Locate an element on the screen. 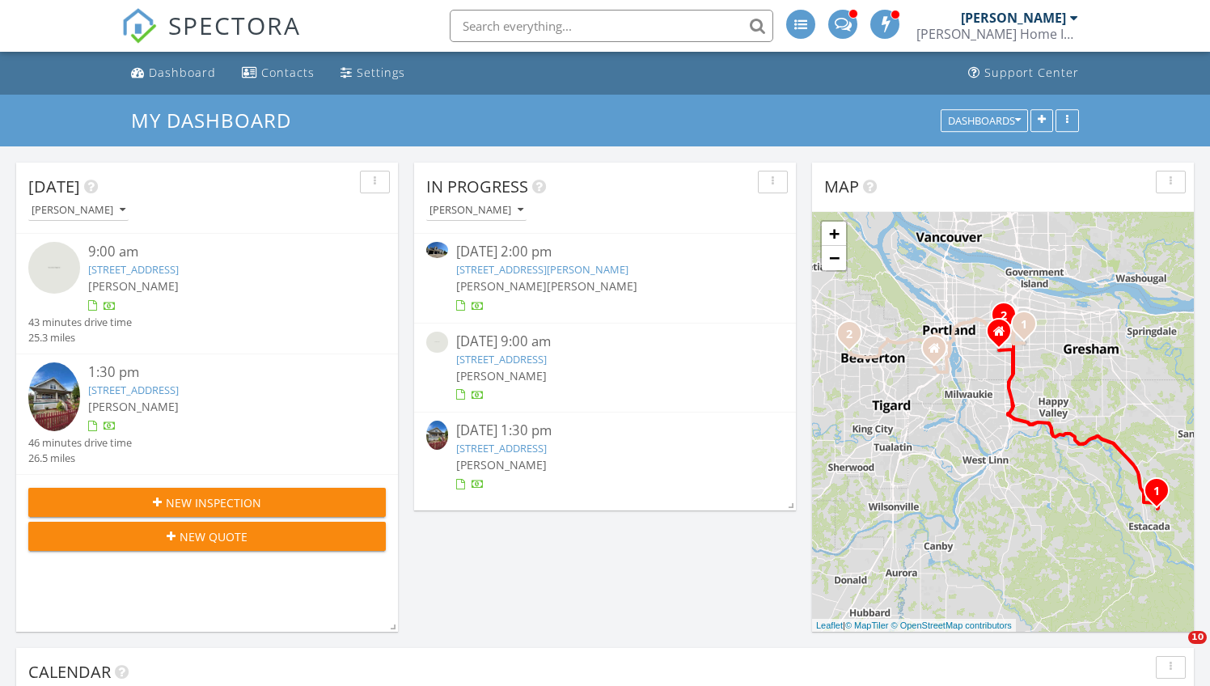 This screenshot has width=1210, height=686. div: 3553 SE 72nd Ave, Portland Oregon 97206 is located at coordinates (1003, 336).